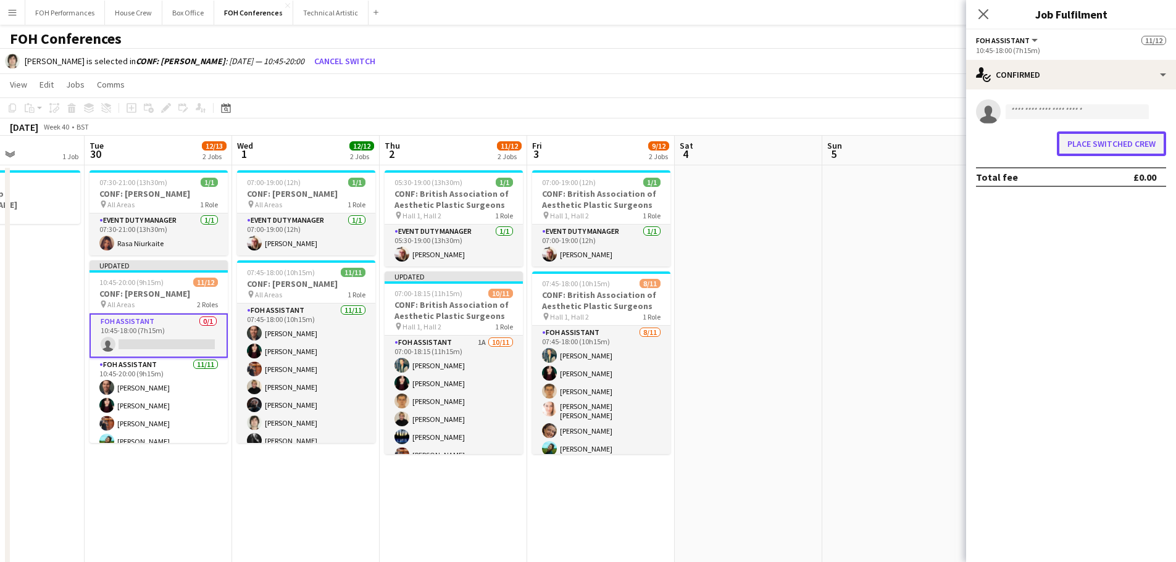 Image resolution: width=1176 pixels, height=562 pixels. What do you see at coordinates (391, 154) in the screenshot?
I see `span: 2` at bounding box center [391, 154].